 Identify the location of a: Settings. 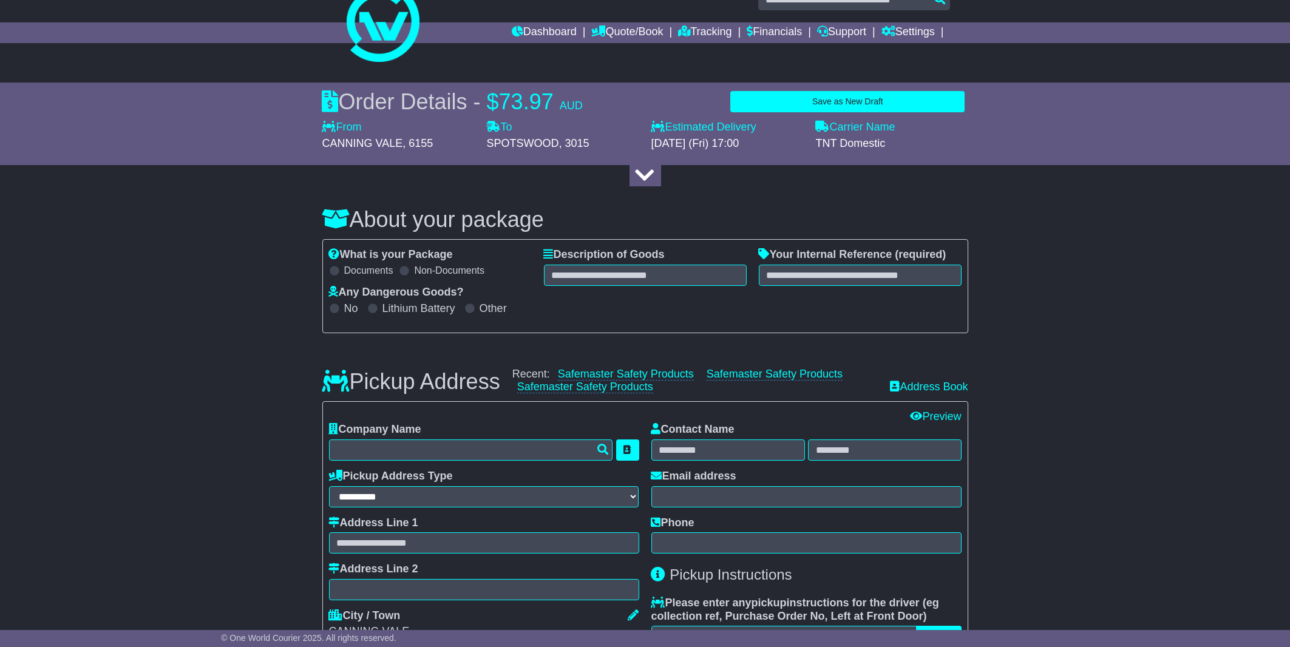
(908, 33).